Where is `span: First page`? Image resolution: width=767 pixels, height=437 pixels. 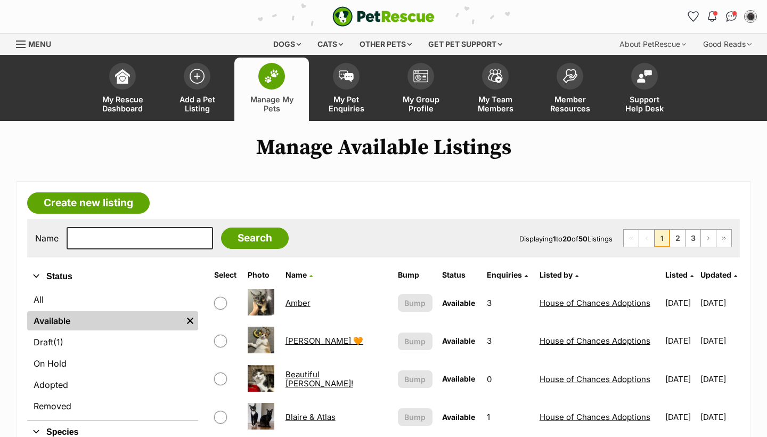
span: First page is located at coordinates (631, 238).